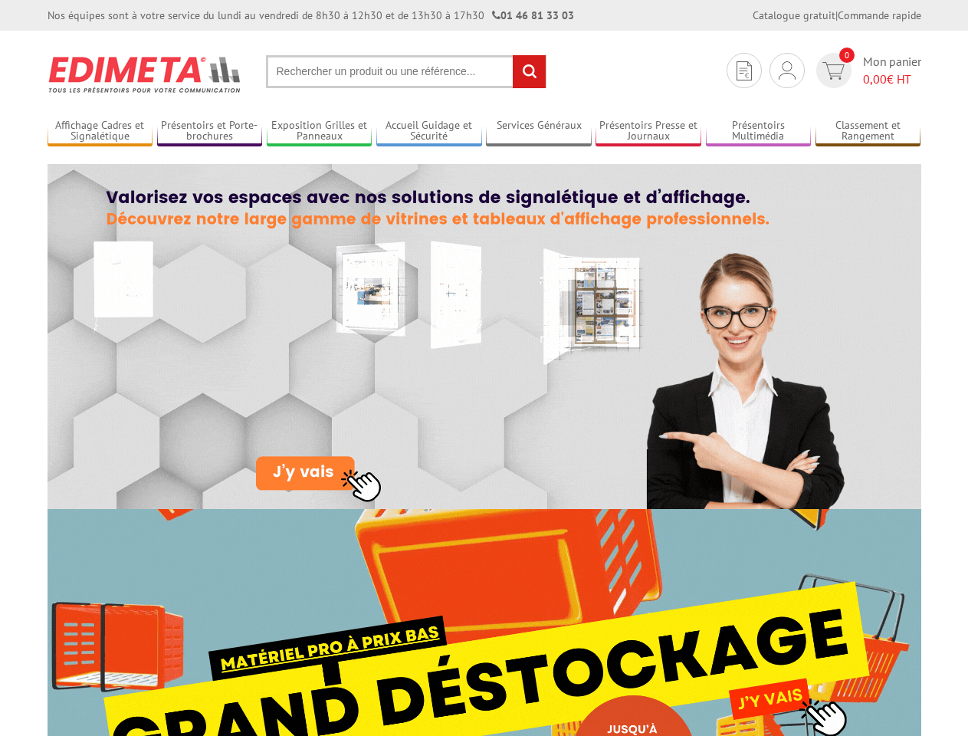  What do you see at coordinates (529, 71) in the screenshot?
I see `input: rechercher` at bounding box center [529, 71].